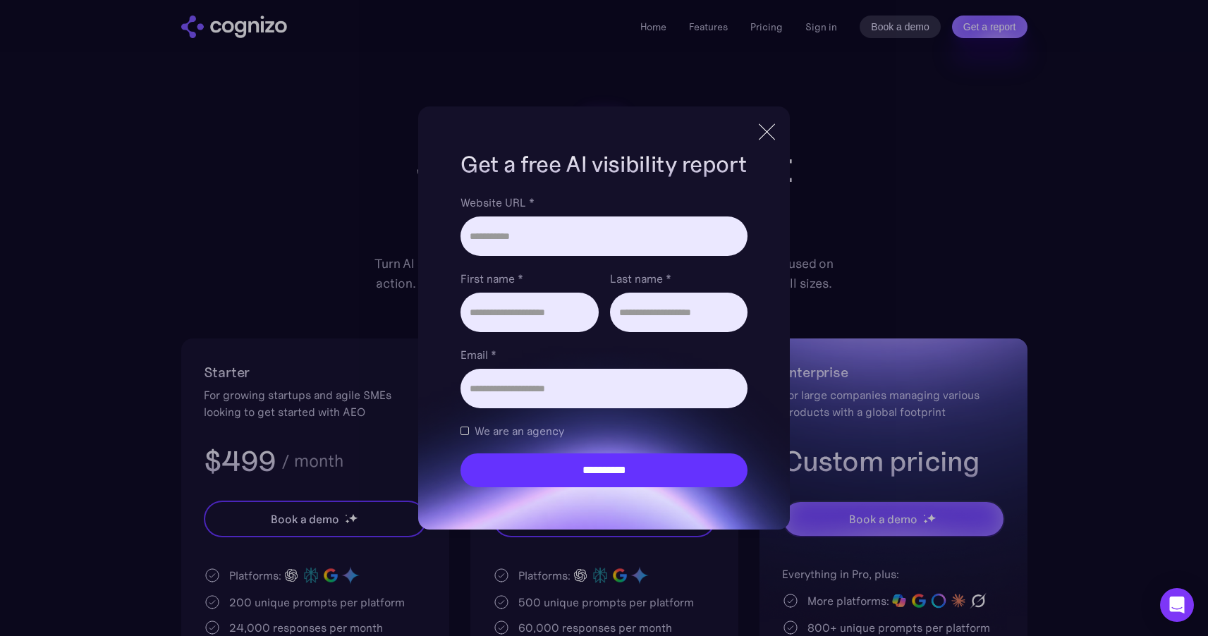 The width and height of the screenshot is (1208, 636). Describe the element at coordinates (604, 164) in the screenshot. I see `h1: Get a free AI visibility report` at that location.